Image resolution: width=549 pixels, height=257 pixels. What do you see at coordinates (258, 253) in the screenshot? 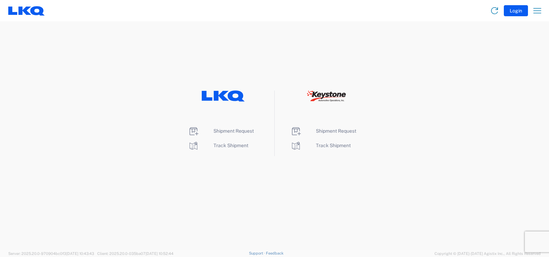
I see `a: Support` at bounding box center [258, 253].